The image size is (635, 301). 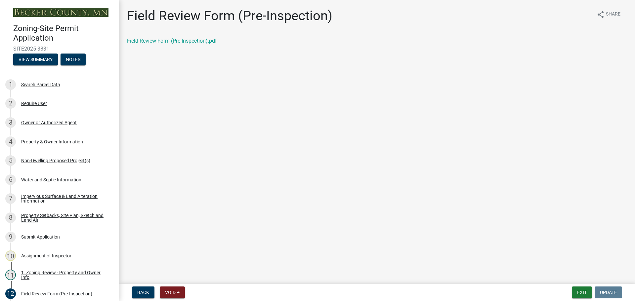 What do you see at coordinates (73, 60) in the screenshot?
I see `wm-modal-confirm: Notes` at bounding box center [73, 60].